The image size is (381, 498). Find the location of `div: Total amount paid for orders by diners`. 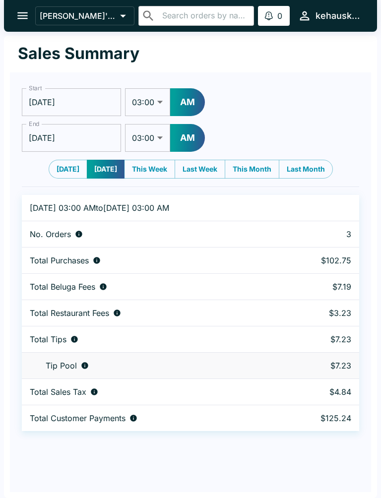

div: Total amount paid for orders by diners is located at coordinates (151, 418).